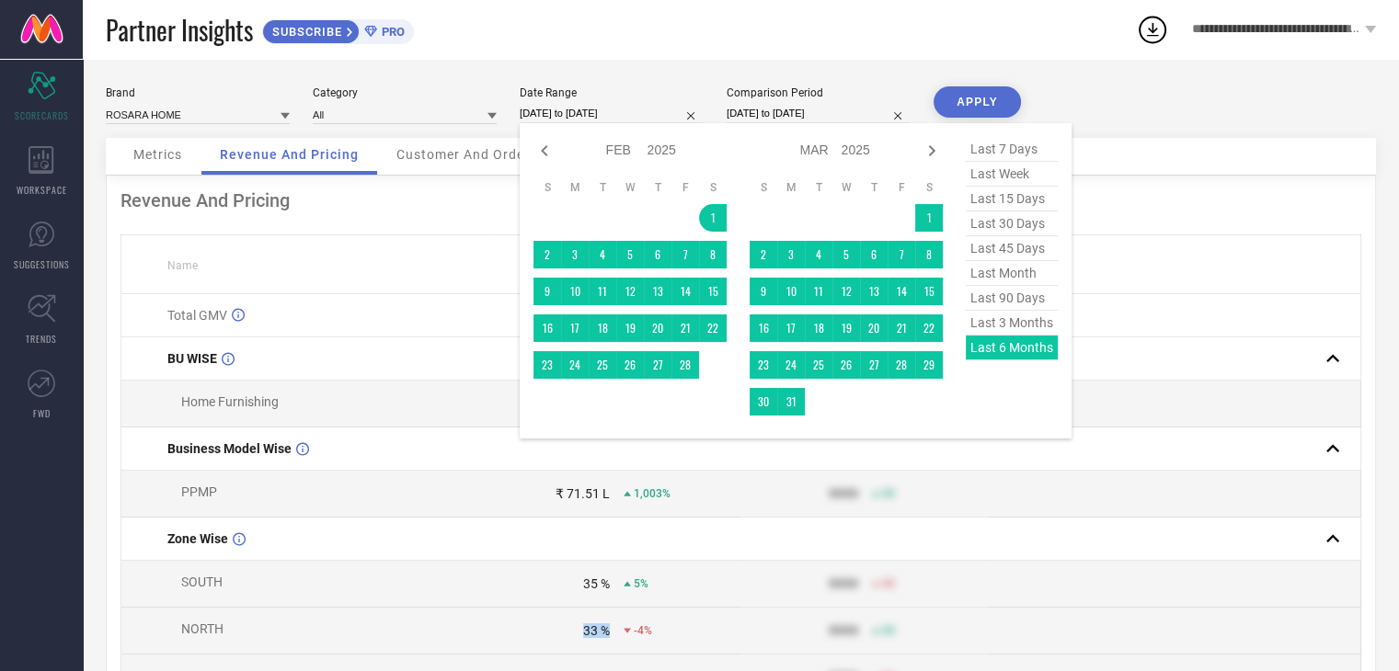 The width and height of the screenshot is (1399, 671). Describe the element at coordinates (182, 266) in the screenshot. I see `span: Name` at that location.